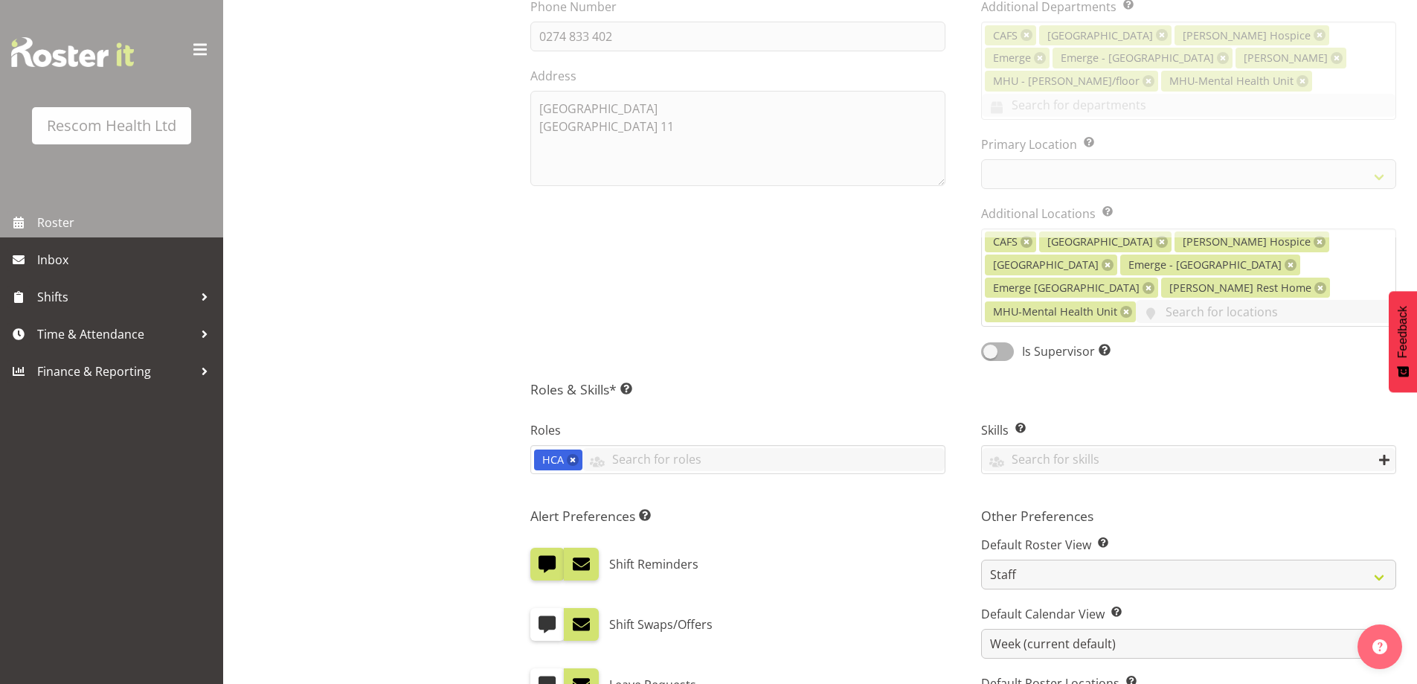  Describe the element at coordinates (1189, 459) in the screenshot. I see `input: Search for skills` at that location.